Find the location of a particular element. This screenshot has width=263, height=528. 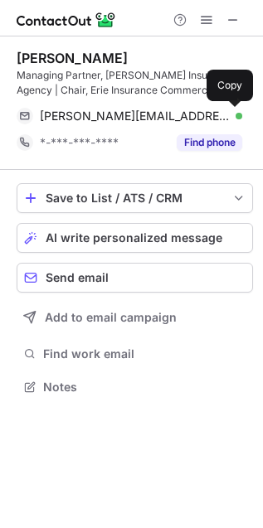

button: Send email is located at coordinates (134, 278).